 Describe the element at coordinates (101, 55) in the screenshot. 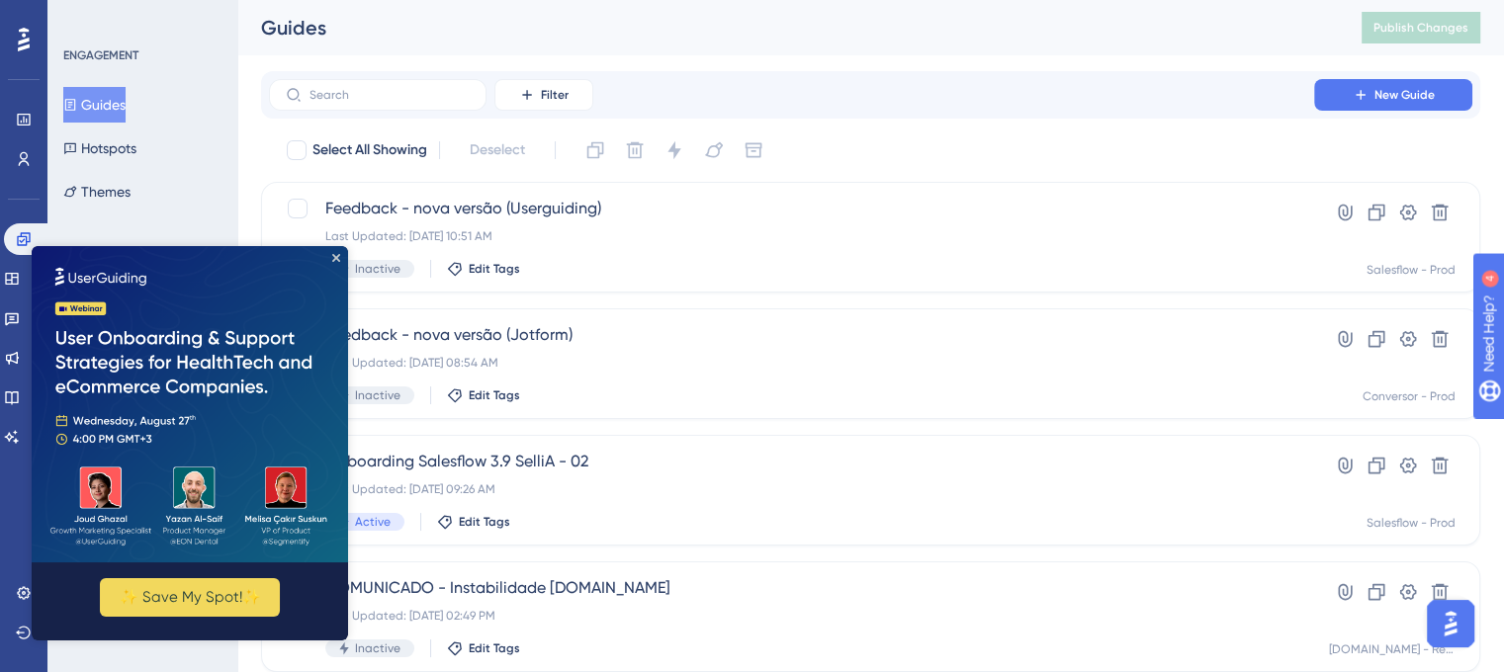

I see `div: ENGAGEMENT` at that location.